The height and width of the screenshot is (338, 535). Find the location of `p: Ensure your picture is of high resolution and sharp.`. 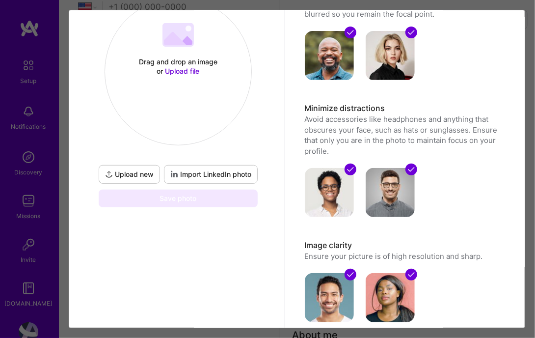

p: Ensure your picture is of high resolution and sharp. is located at coordinates (404, 256).